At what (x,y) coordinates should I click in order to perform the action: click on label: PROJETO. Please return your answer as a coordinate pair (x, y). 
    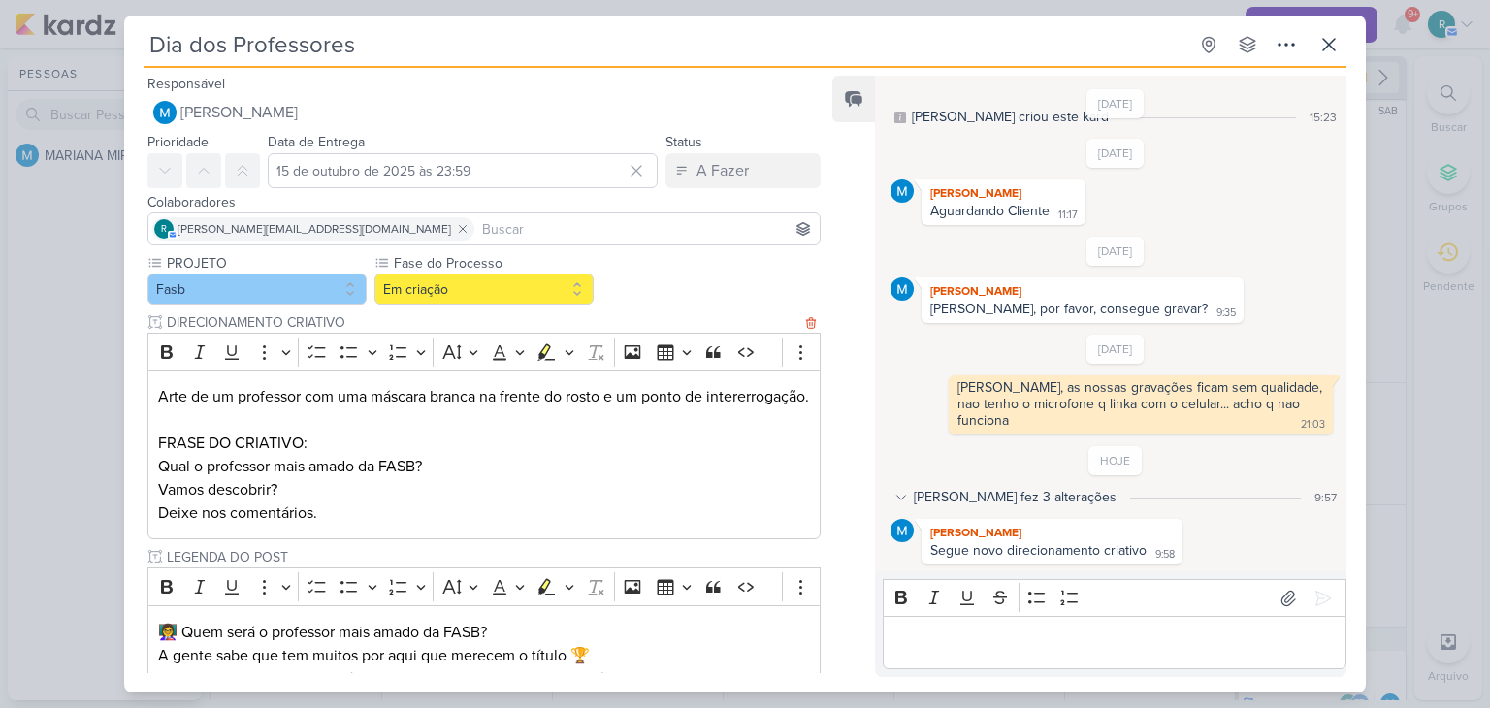
    Looking at the image, I should click on (266, 263).